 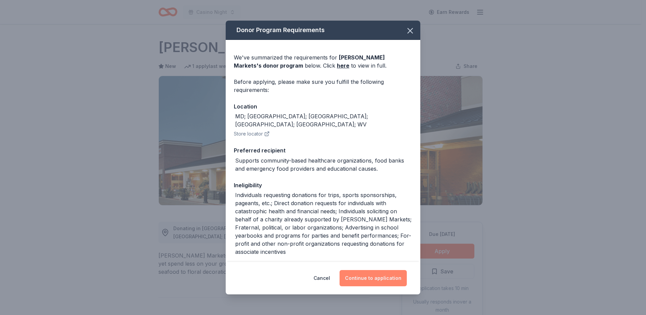 What do you see at coordinates (323, 30) in the screenshot?
I see `div: Donor Program Requirements` at bounding box center [323, 30].